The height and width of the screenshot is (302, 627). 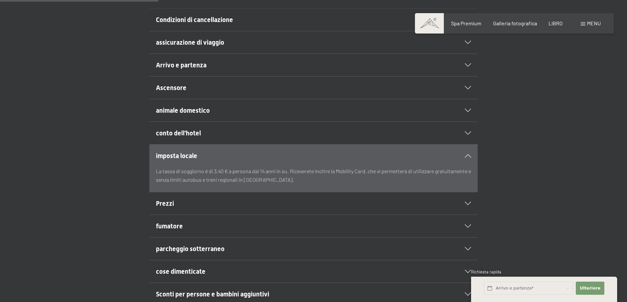 I want to click on font: Arrivo e partenza, so click(x=181, y=65).